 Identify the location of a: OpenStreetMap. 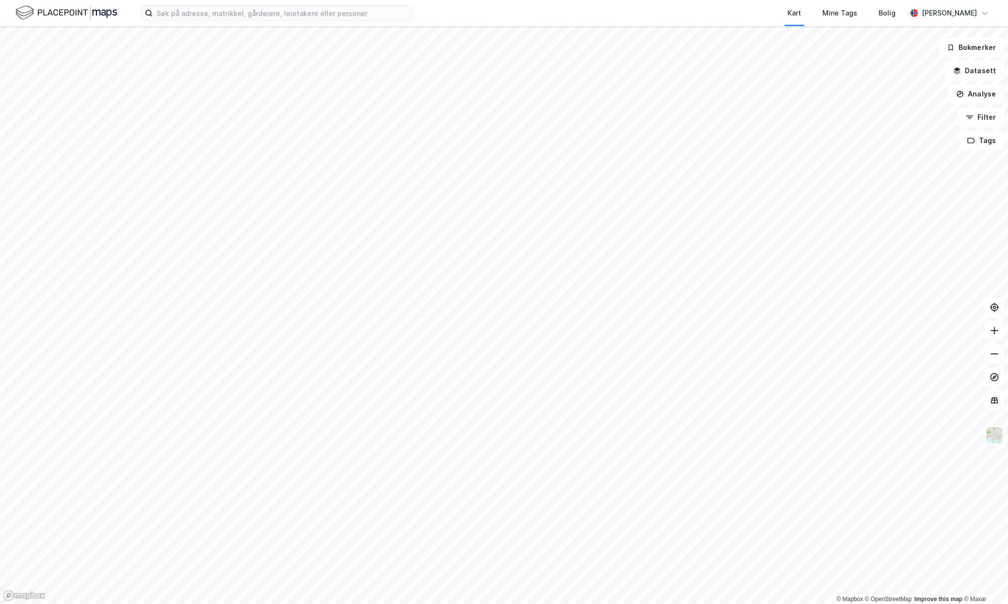
(888, 599).